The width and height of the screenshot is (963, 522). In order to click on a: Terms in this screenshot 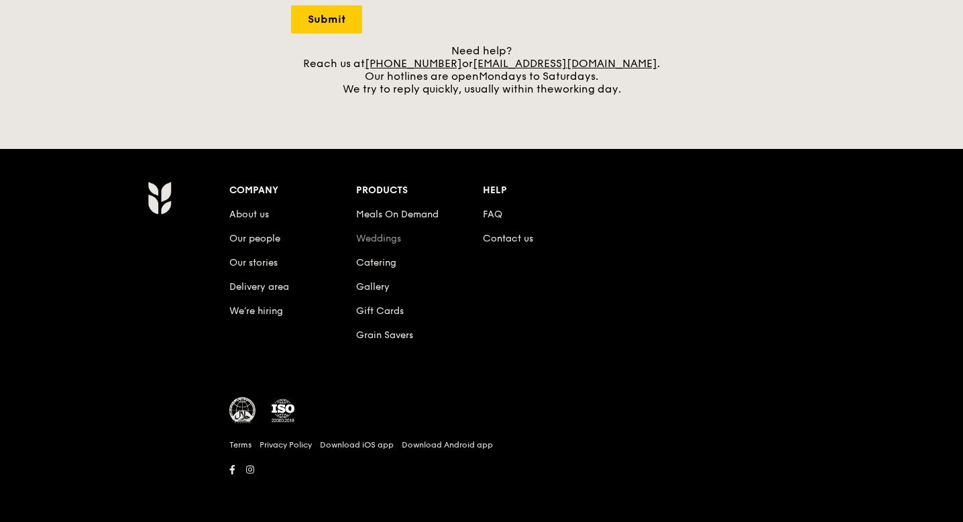, I will do `click(240, 445)`.